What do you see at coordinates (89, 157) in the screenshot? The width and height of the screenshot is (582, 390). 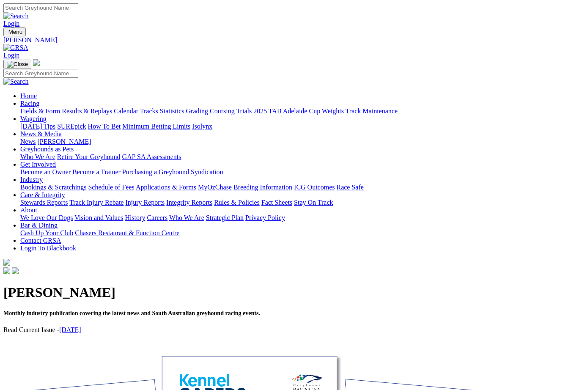 I see `a: Retire Your Greyhound` at bounding box center [89, 157].